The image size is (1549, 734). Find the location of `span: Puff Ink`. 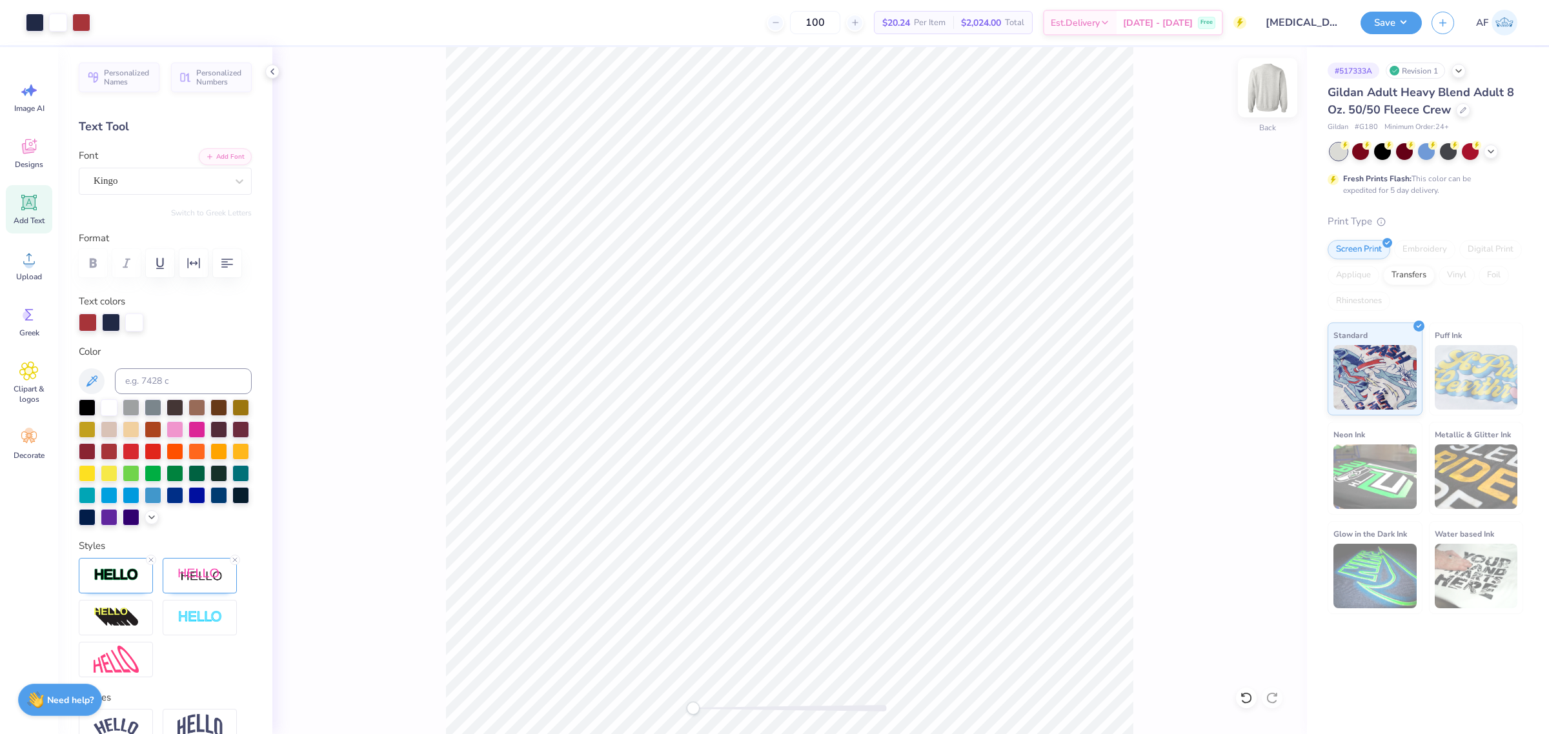

span: Puff Ink is located at coordinates (1448, 335).